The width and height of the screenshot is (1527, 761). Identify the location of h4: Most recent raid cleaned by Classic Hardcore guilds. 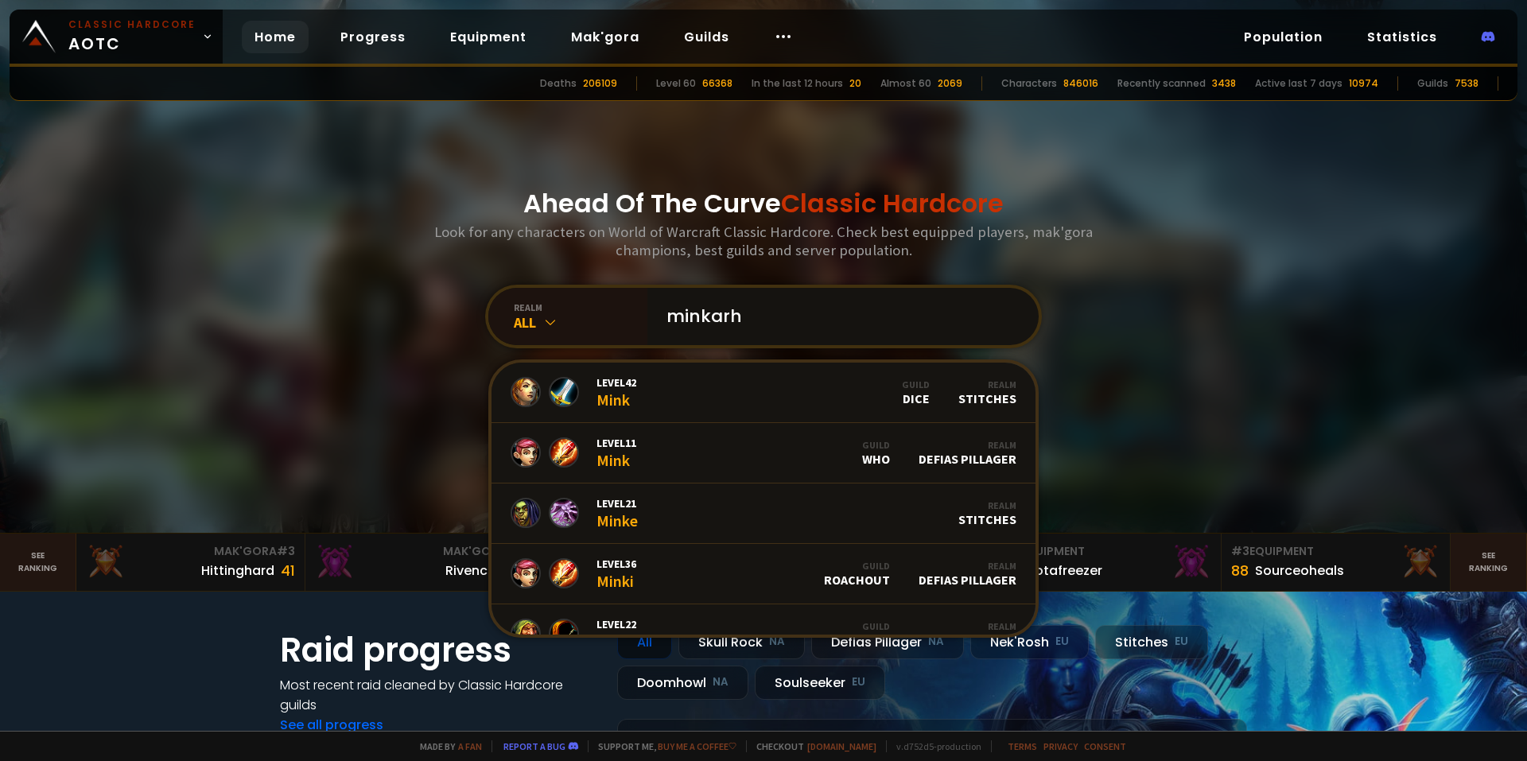
(439, 695).